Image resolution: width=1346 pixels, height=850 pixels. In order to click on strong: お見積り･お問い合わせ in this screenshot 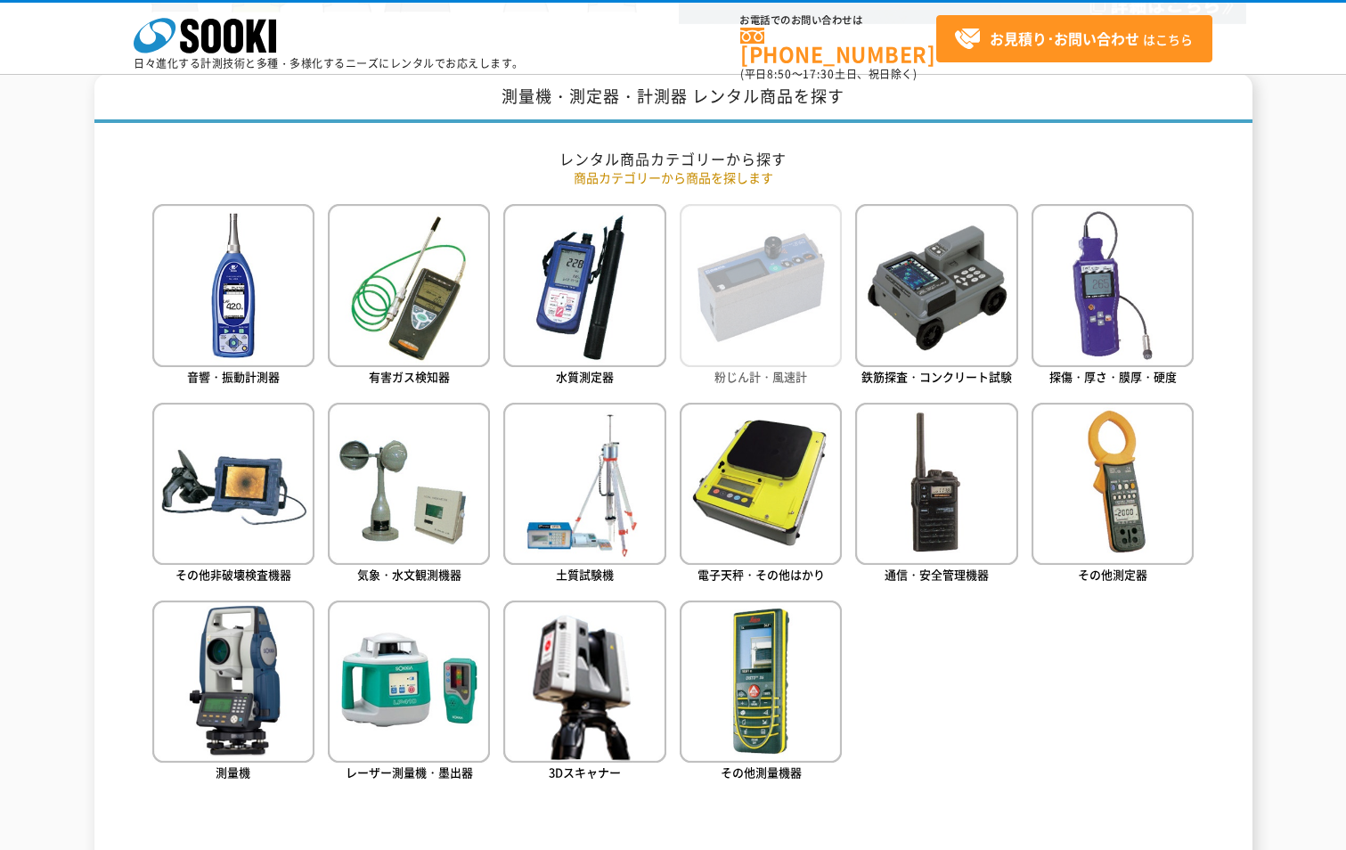, I will do `click(1064, 38)`.